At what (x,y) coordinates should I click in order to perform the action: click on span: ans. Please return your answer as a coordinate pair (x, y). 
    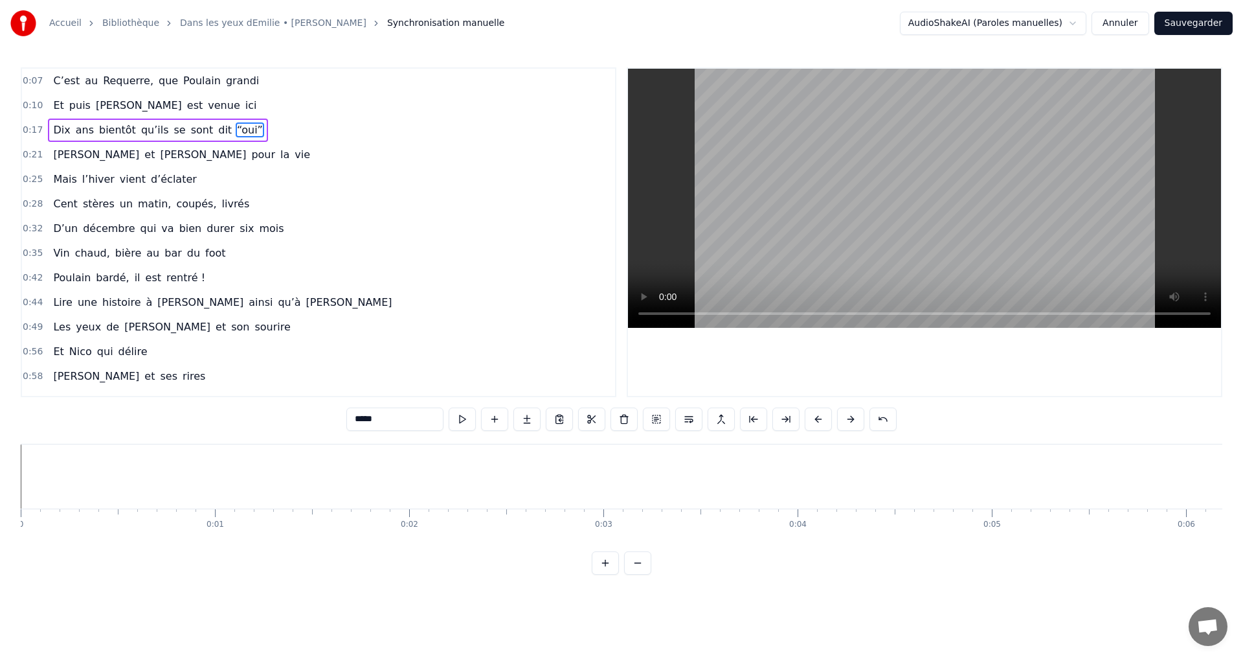
    Looking at the image, I should click on (85, 130).